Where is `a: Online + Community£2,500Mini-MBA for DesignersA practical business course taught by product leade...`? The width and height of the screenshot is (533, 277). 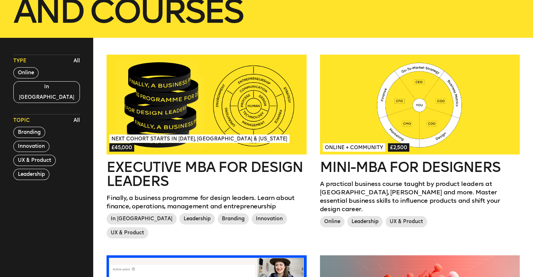
a: Online + Community£2,500Mini-MBA for DesignersA practical business course taught by product leade... is located at coordinates (420, 142).